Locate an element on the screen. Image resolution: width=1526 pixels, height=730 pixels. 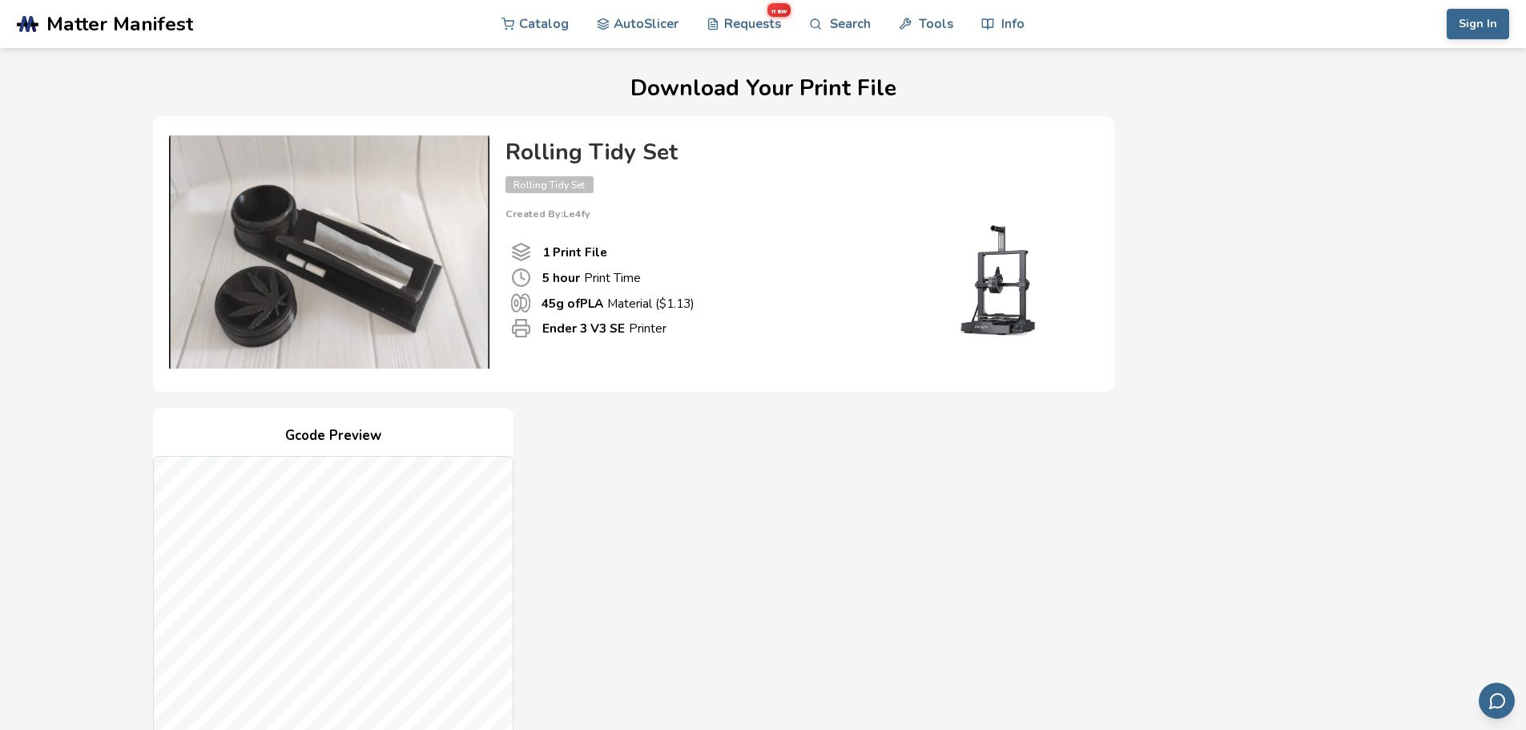
b: 1 Print File is located at coordinates (574, 251).